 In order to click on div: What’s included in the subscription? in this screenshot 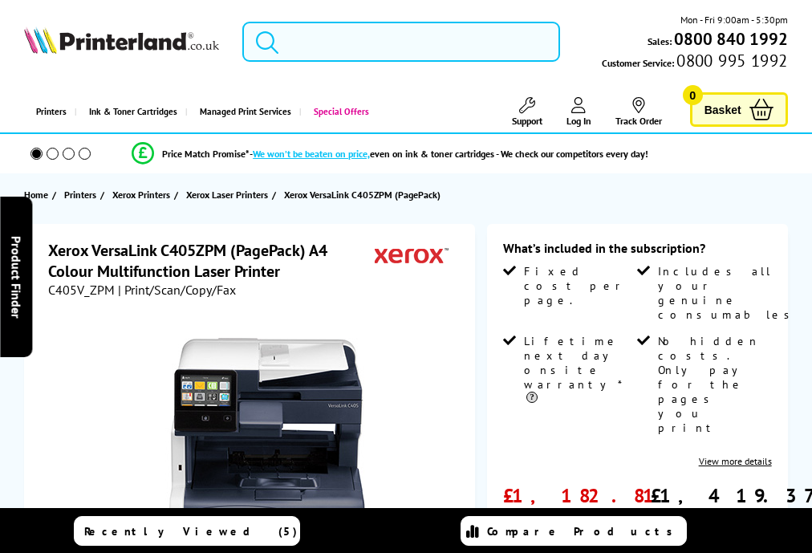, I will do `click(637, 252)`.